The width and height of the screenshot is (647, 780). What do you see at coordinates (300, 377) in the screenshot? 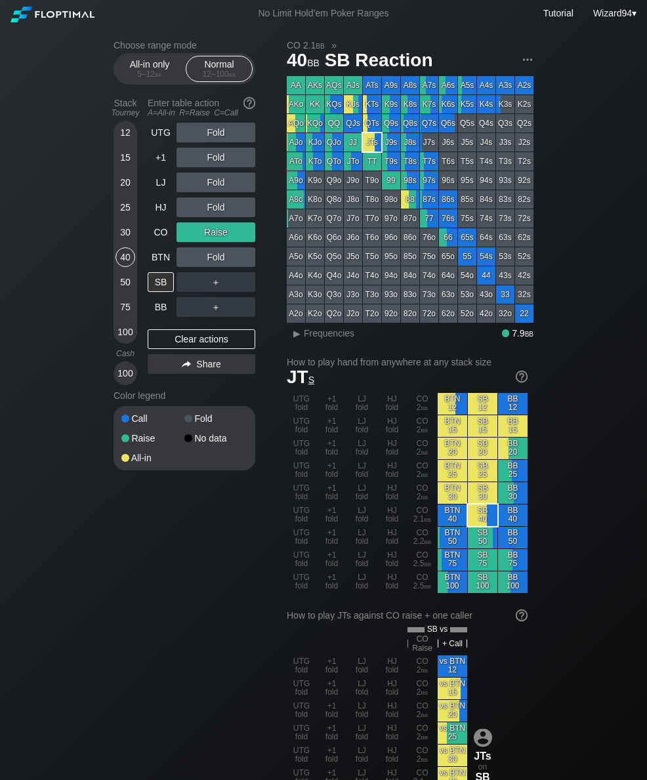
I see `span: JT` at bounding box center [300, 377].